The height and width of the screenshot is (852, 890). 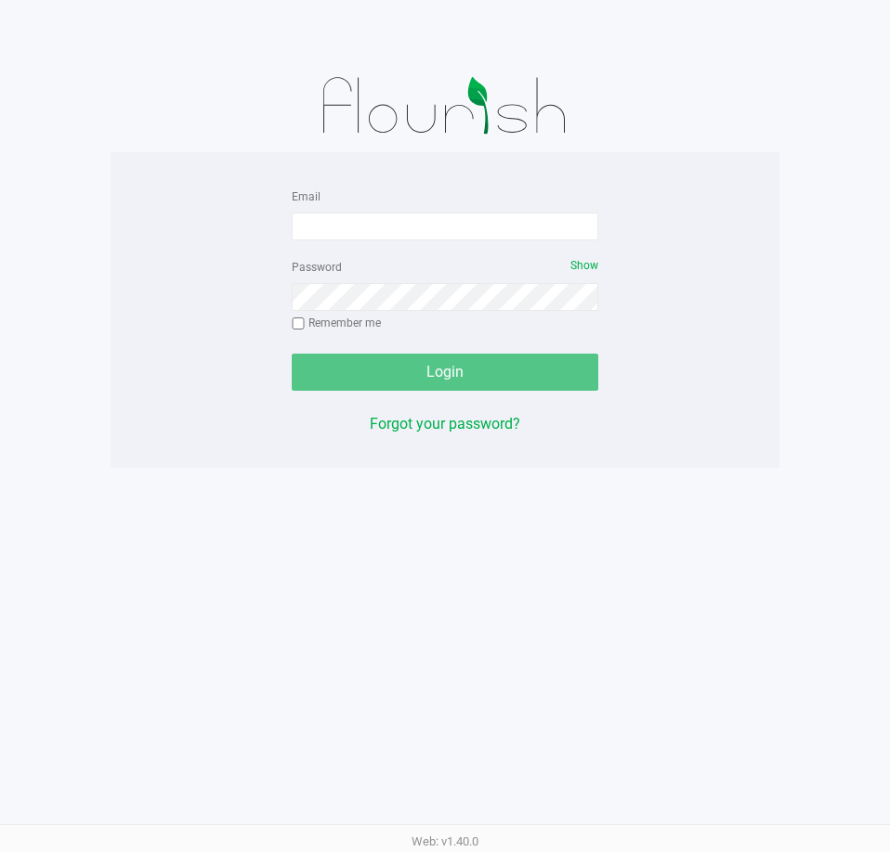 I want to click on label: Email, so click(x=306, y=197).